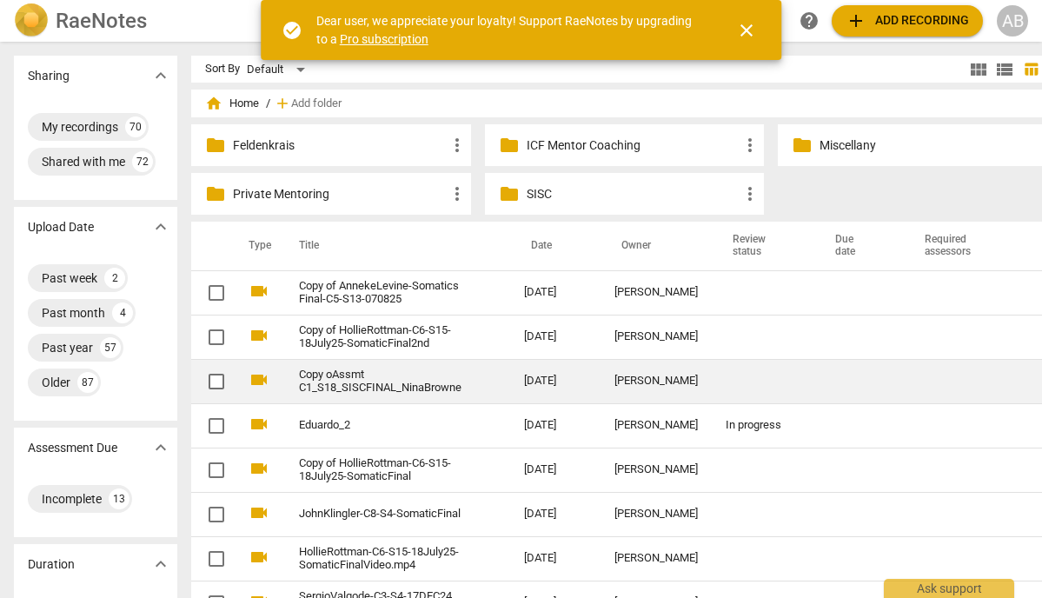 This screenshot has height=598, width=1042. What do you see at coordinates (110, 347) in the screenshot?
I see `div: 57` at bounding box center [110, 347].